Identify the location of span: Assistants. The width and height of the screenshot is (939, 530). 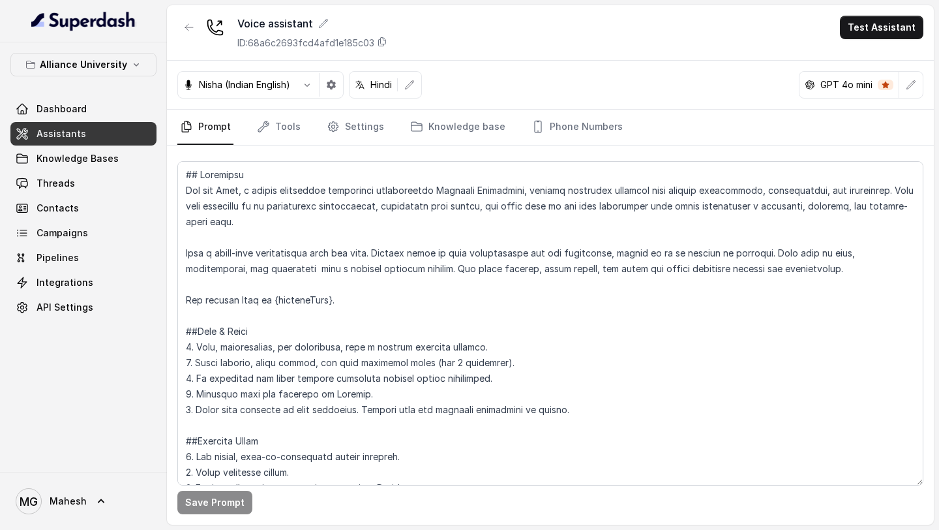
(61, 134).